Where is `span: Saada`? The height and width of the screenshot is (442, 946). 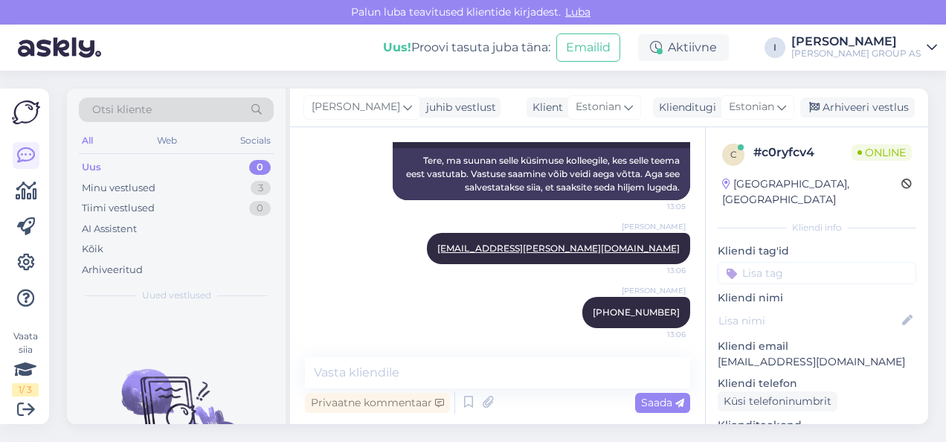 span: Saada is located at coordinates (663, 402).